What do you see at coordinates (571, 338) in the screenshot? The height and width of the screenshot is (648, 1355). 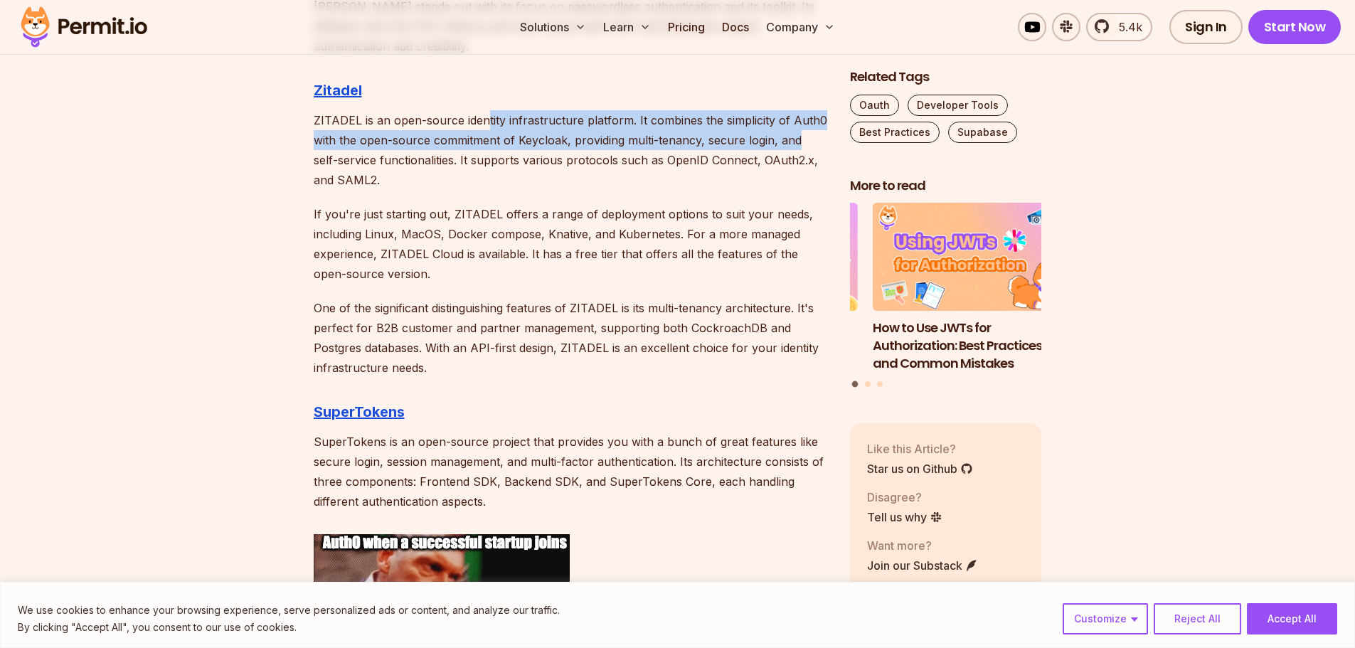 I see `p: One of the significant distinguishing features of ZITADEL is its multi-tenancy architecture. It's...` at bounding box center [571, 338].